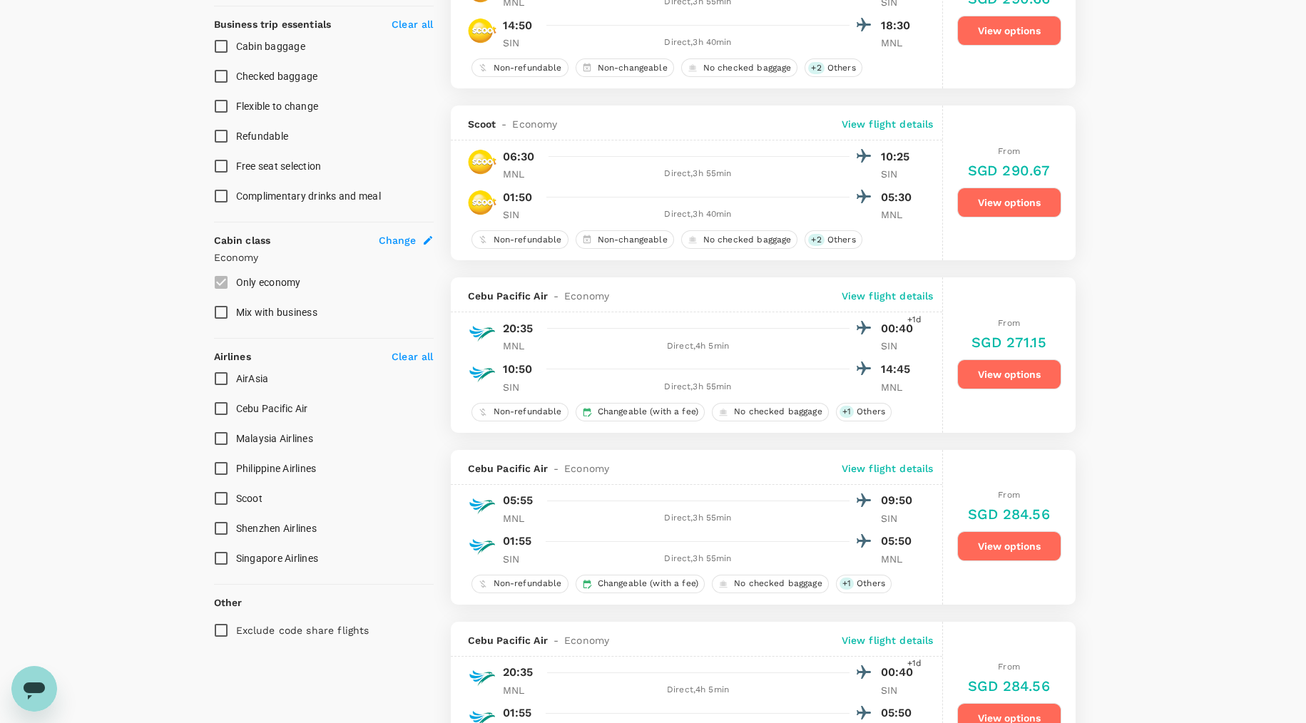  I want to click on h6: SGD 271.15, so click(1008, 342).